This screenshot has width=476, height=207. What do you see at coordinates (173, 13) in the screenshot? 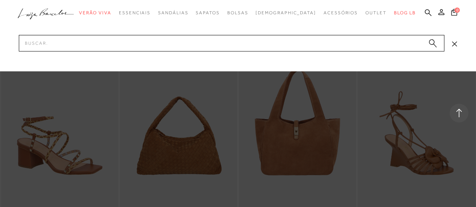
I see `span: Sandálias` at bounding box center [173, 13].